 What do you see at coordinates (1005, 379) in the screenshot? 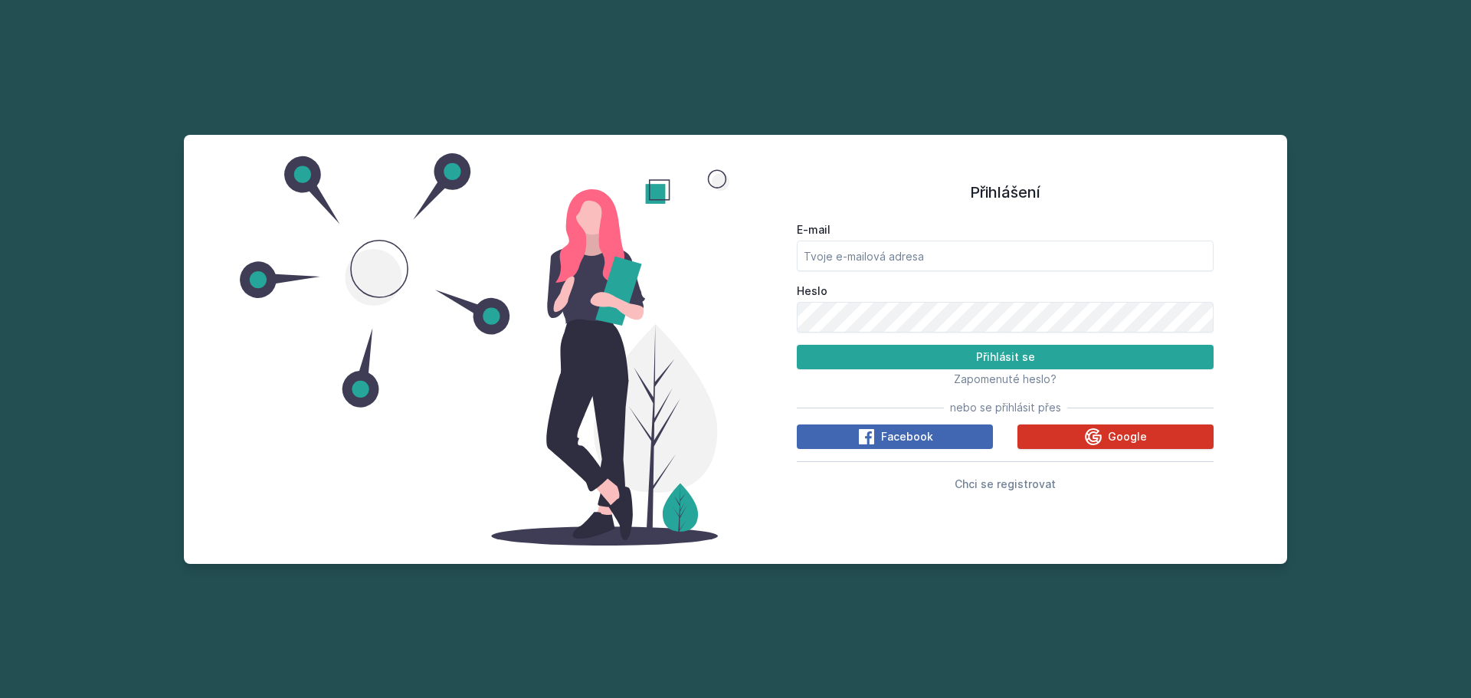
I see `span: Zapomenuté heslo?` at bounding box center [1005, 379].